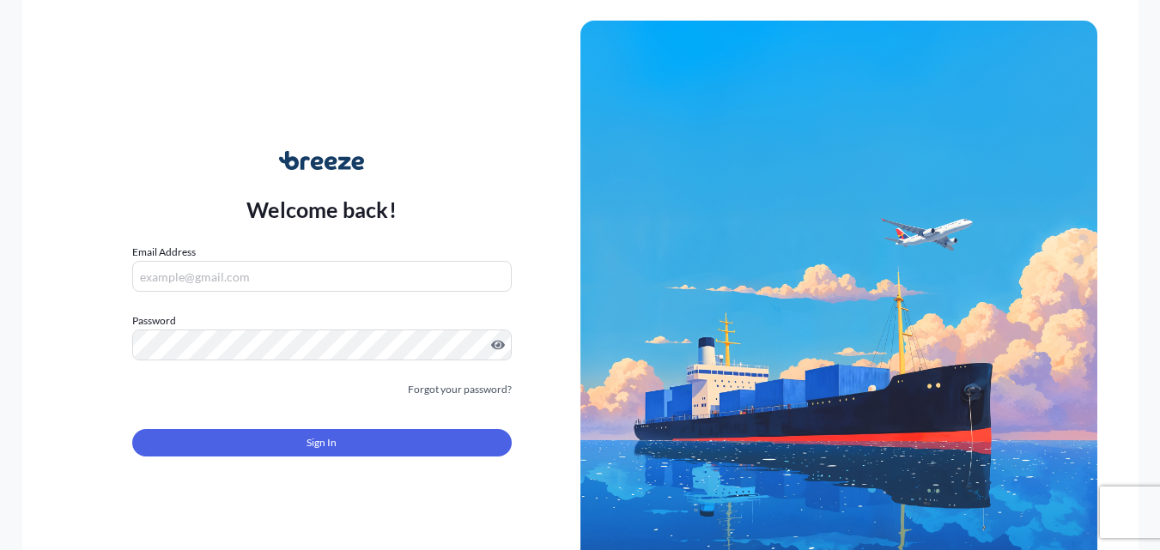 This screenshot has width=1160, height=550. What do you see at coordinates (322, 443) in the screenshot?
I see `button: Sign In` at bounding box center [322, 443].